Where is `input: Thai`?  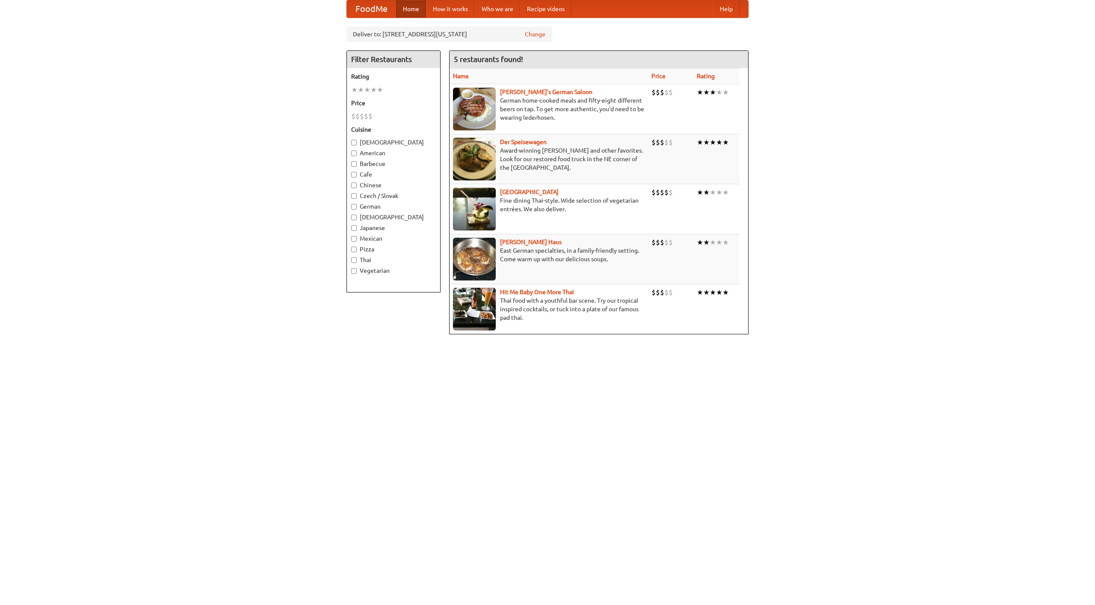
input: Thai is located at coordinates (354, 260).